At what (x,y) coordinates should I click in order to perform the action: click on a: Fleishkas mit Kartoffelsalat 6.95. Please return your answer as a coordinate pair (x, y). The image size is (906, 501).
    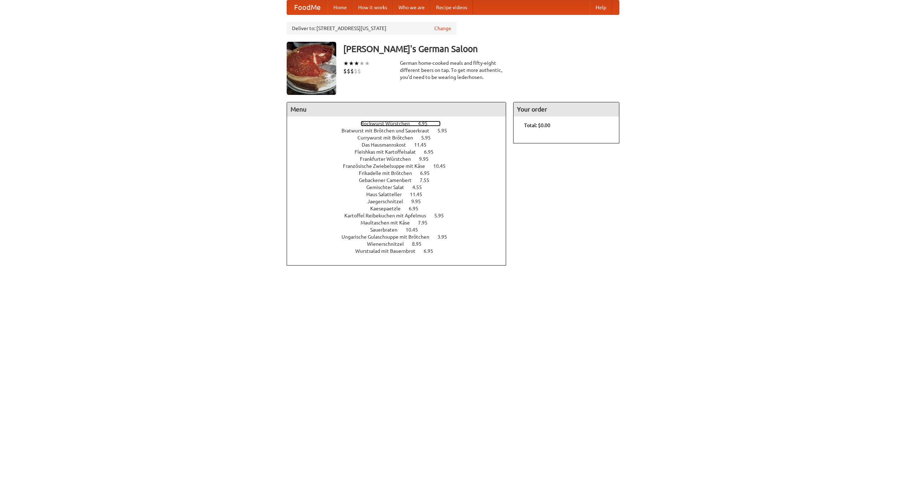
    Looking at the image, I should click on (401, 152).